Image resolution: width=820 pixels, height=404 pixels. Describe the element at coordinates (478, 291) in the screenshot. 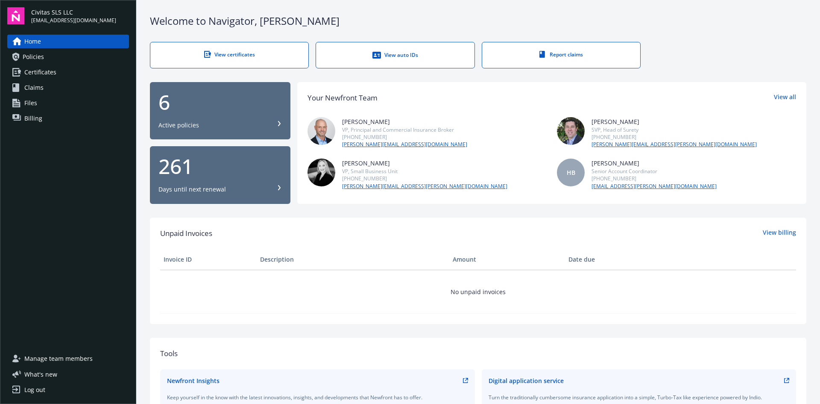

I see `td: No unpaid invoices` at that location.